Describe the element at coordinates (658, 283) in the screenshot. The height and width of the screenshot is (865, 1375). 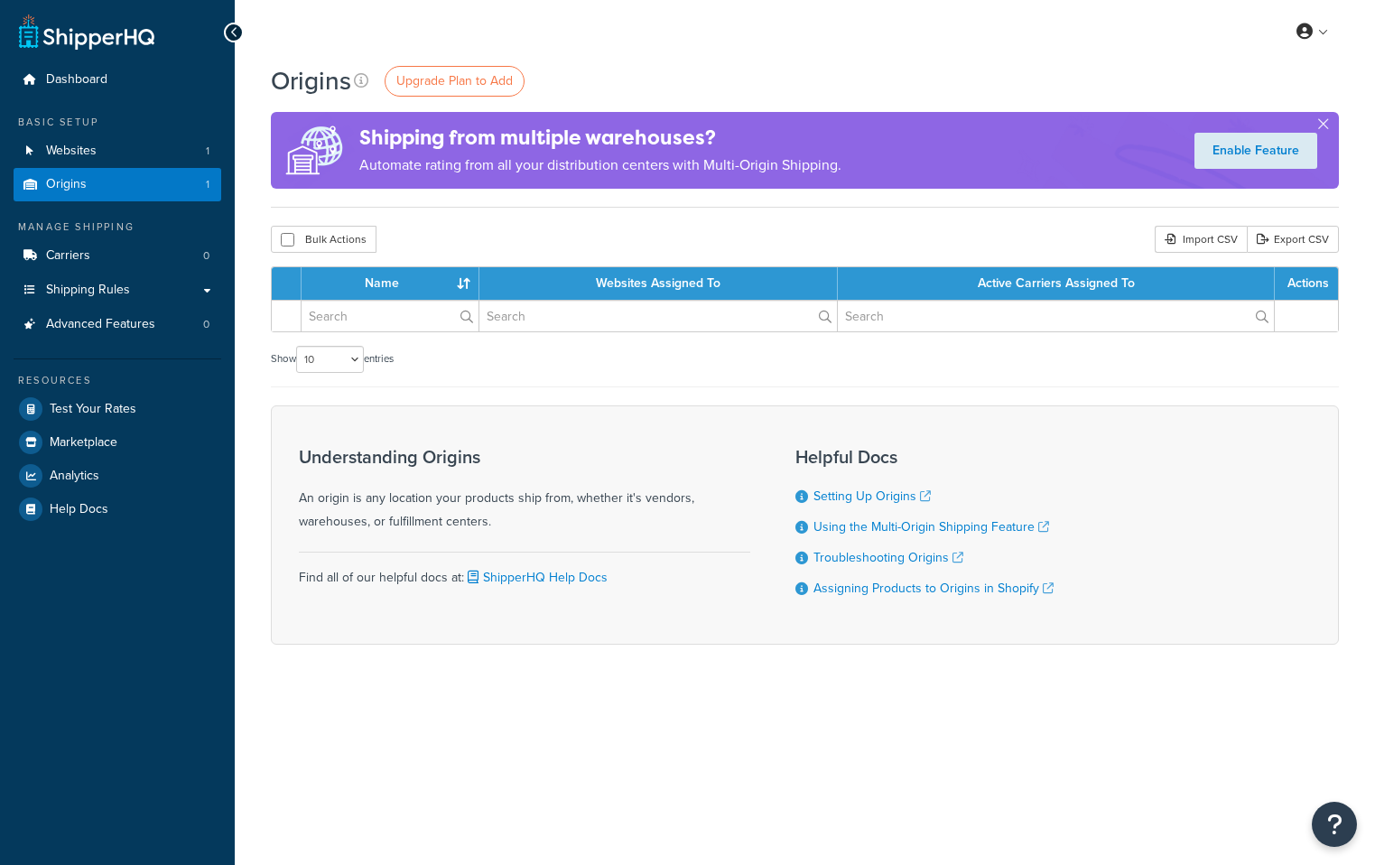
I see `th: Websites Assigned To` at that location.